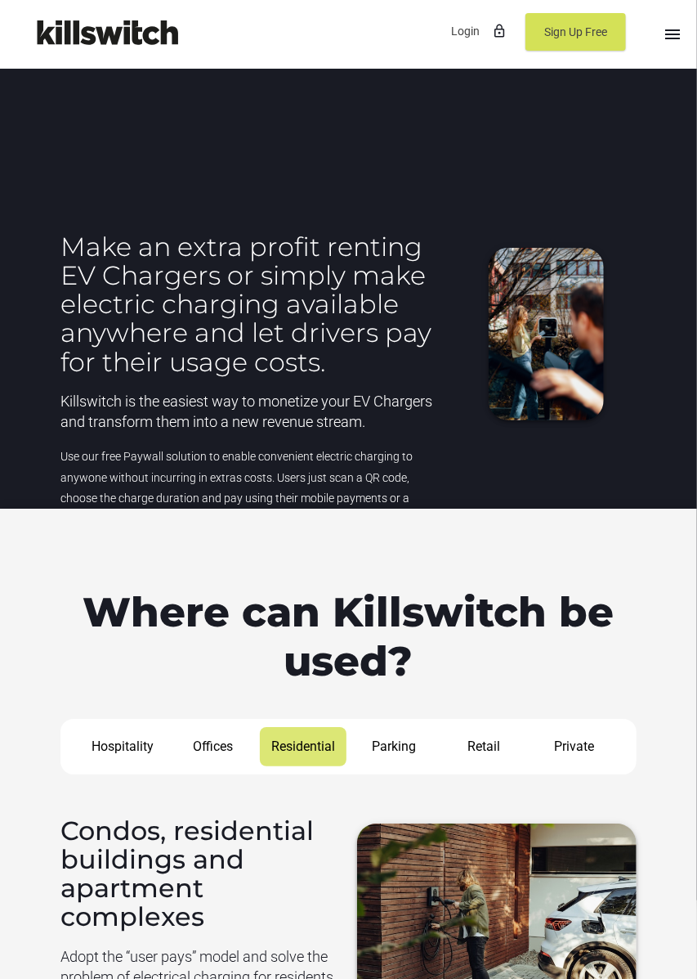 The height and width of the screenshot is (979, 697). I want to click on h2: Where can Killswitch be used?, so click(348, 637).